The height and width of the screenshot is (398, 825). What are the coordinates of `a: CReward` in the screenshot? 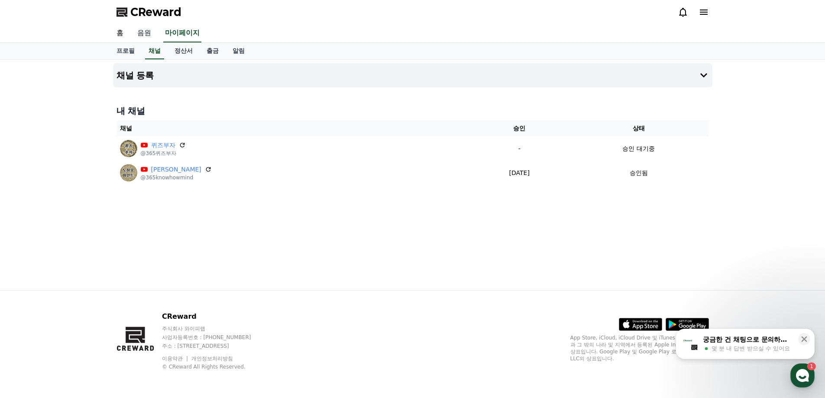 It's located at (149, 12).